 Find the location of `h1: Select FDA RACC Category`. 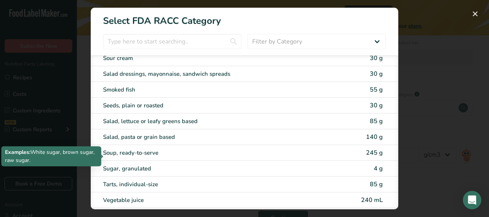

h1: Select FDA RACC Category is located at coordinates (244, 18).